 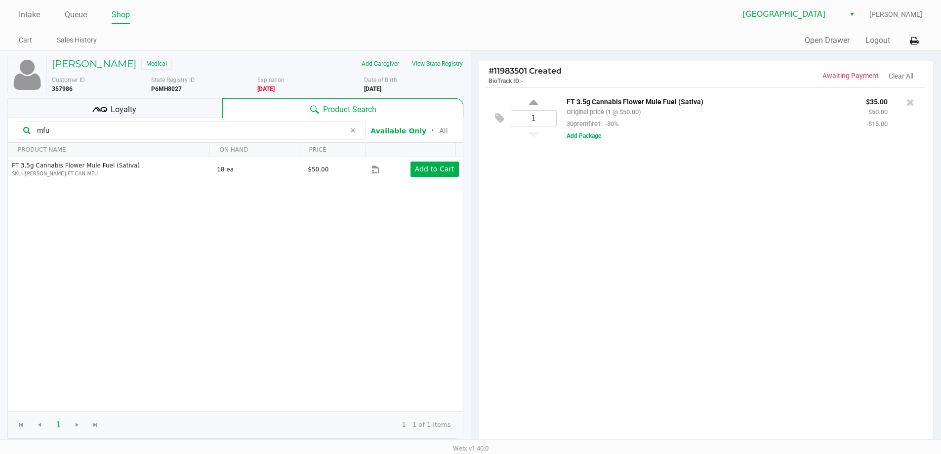 I want to click on span: Web: v1.40.0, so click(x=471, y=448).